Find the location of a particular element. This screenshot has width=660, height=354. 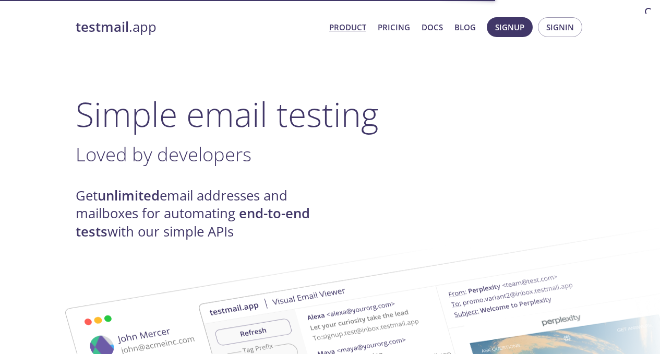

a: Blog is located at coordinates (465, 27).